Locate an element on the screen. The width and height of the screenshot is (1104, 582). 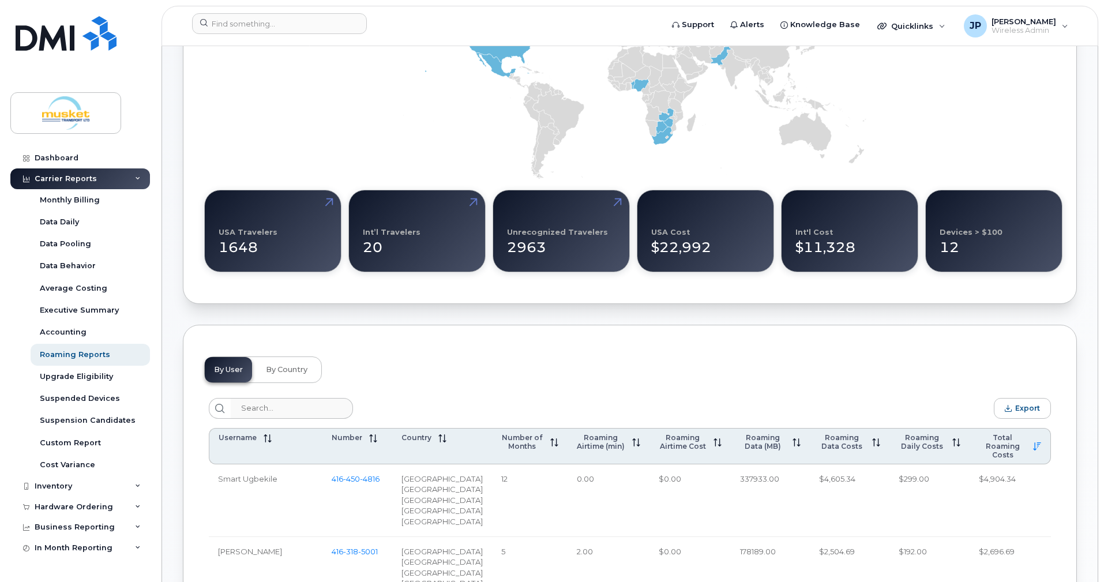
button: Export is located at coordinates (1022, 408).